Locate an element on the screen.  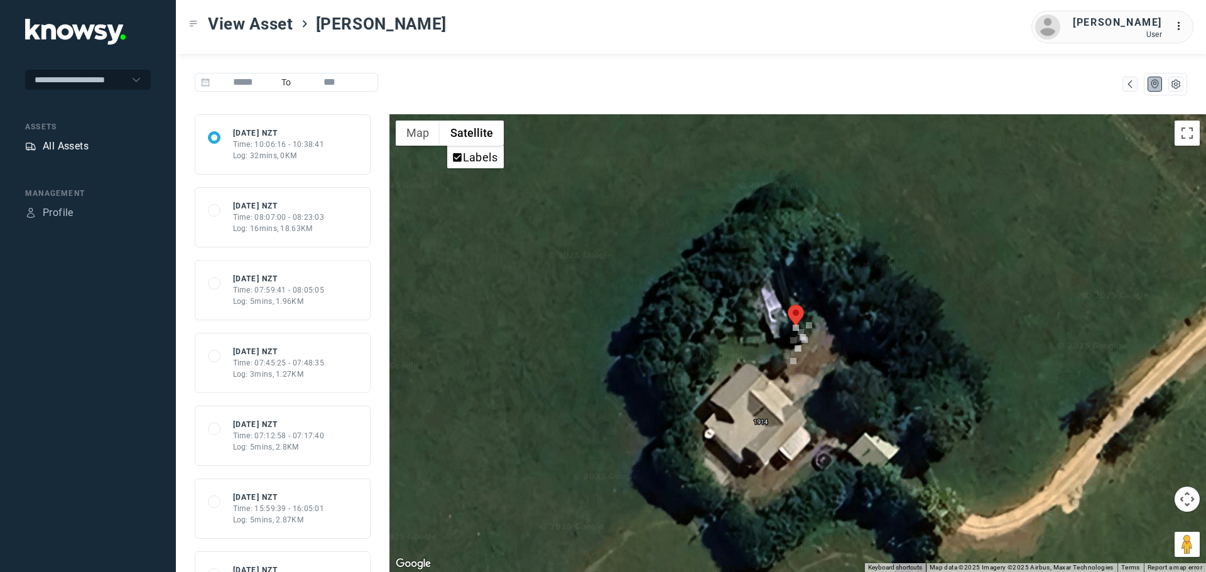
div: User is located at coordinates (1118, 35).